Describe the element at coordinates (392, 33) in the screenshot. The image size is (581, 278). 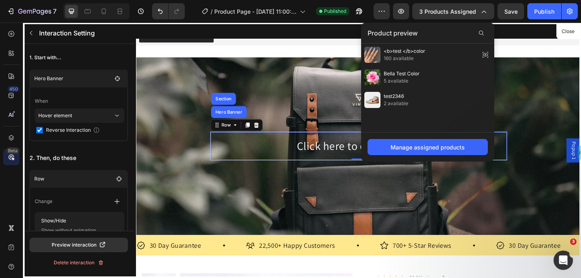
I see `span: Product preview` at that location.